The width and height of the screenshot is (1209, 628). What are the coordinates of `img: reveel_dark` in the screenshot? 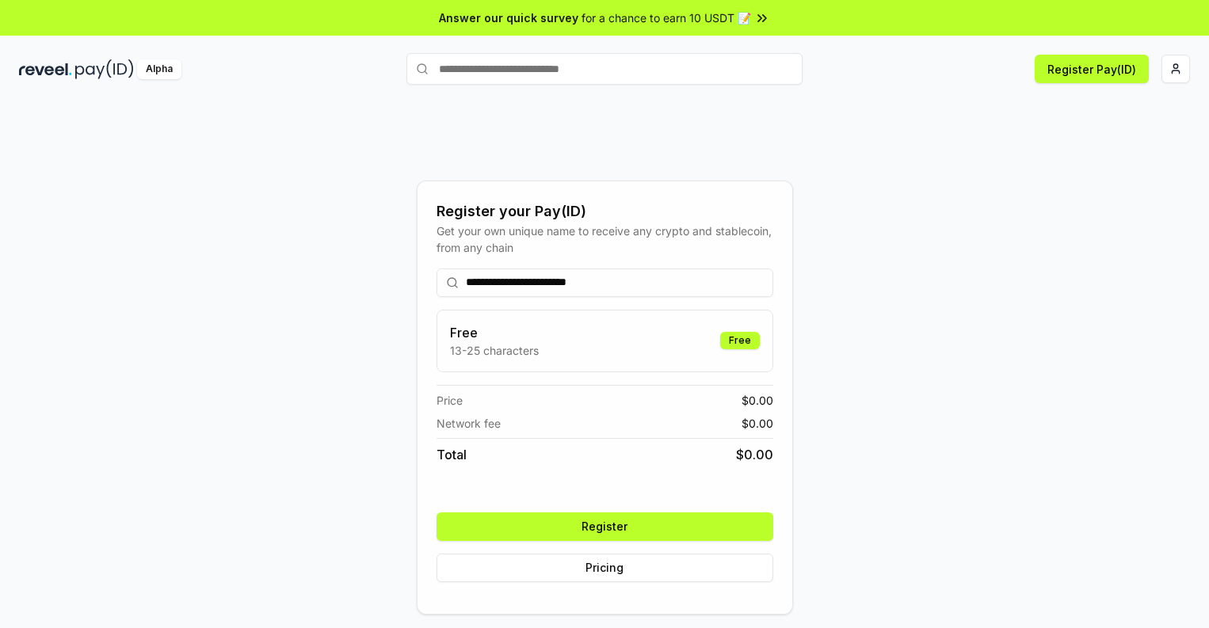 It's located at (45, 69).